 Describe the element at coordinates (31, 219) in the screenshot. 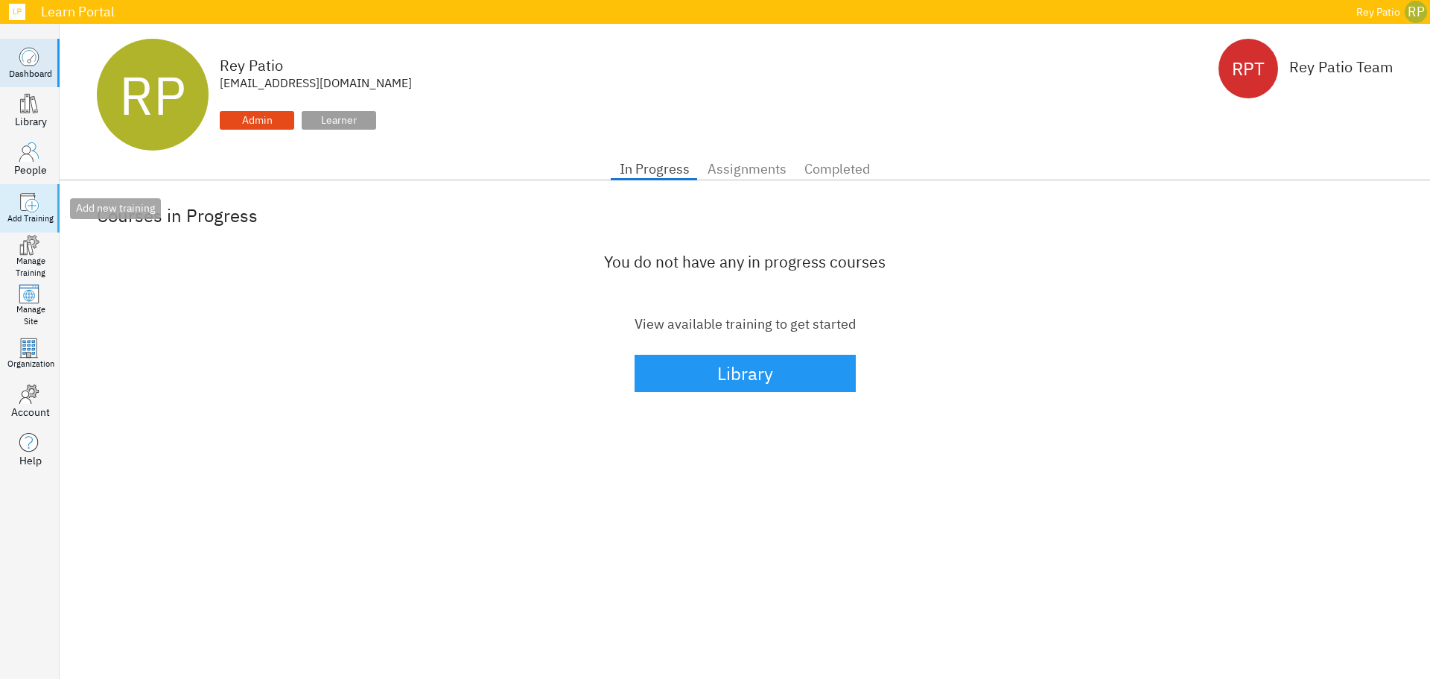

I see `div: Add Training` at that location.